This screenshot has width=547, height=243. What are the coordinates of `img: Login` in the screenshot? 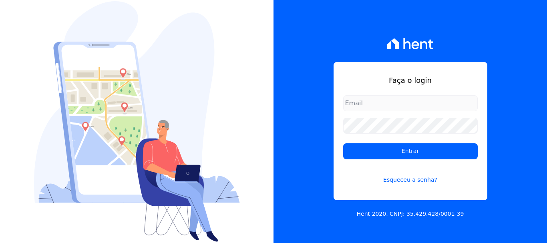 It's located at (137, 121).